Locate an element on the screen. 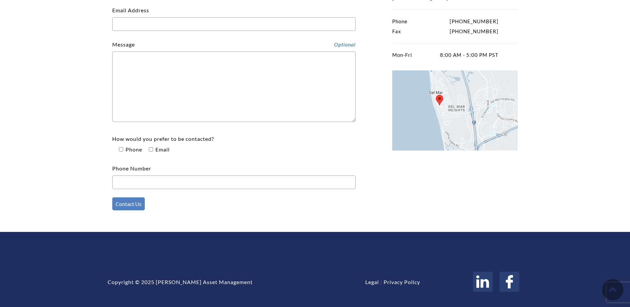  label: Email Address is located at coordinates (234, 17).